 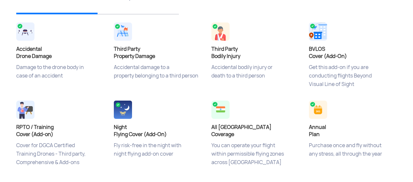 I want to click on p: Get this add-on if you are conducting flights Beyond Visual Line of Sight, so click(x=353, y=79).